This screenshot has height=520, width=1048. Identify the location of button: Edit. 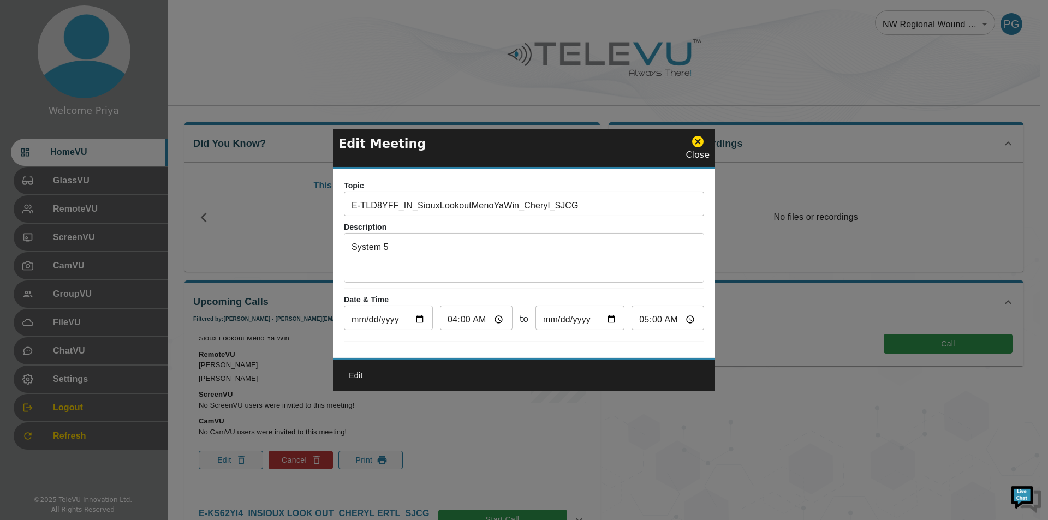
(356, 376).